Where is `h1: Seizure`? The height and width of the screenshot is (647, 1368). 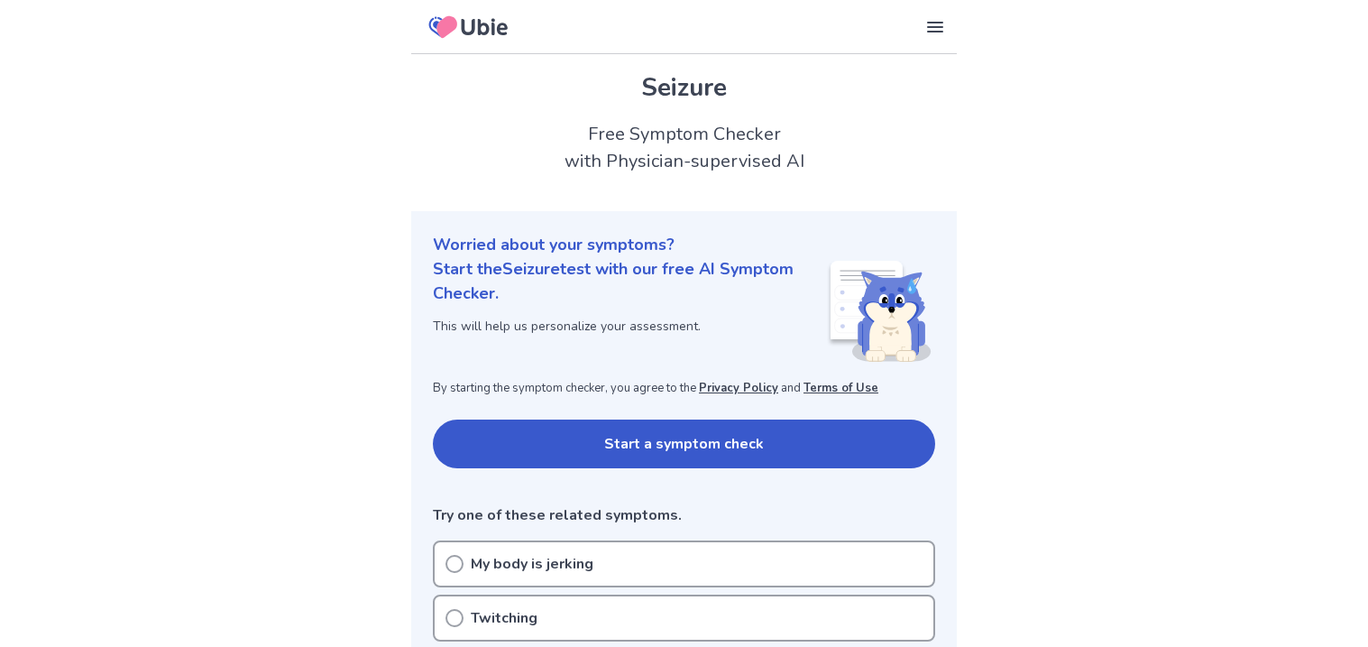 h1: Seizure is located at coordinates (684, 87).